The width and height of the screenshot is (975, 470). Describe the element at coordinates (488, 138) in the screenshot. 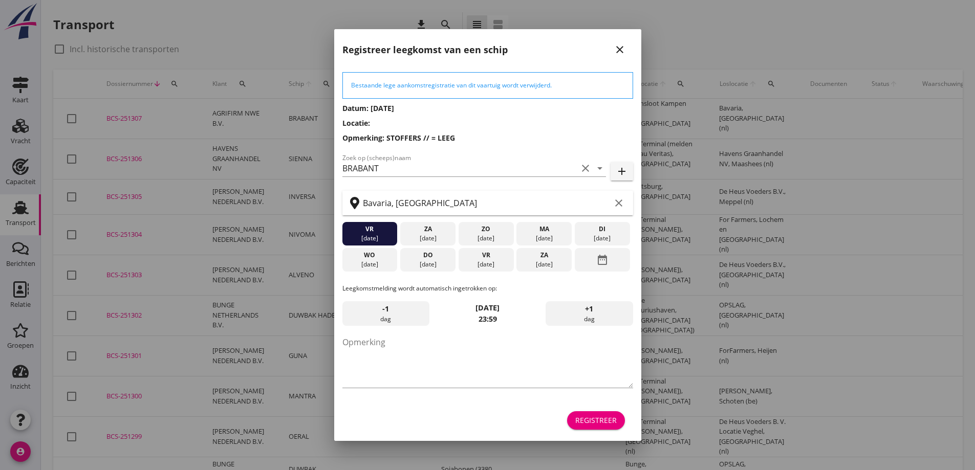

I see `h3: Opmerking: STOFFERS // = LEEG` at that location.